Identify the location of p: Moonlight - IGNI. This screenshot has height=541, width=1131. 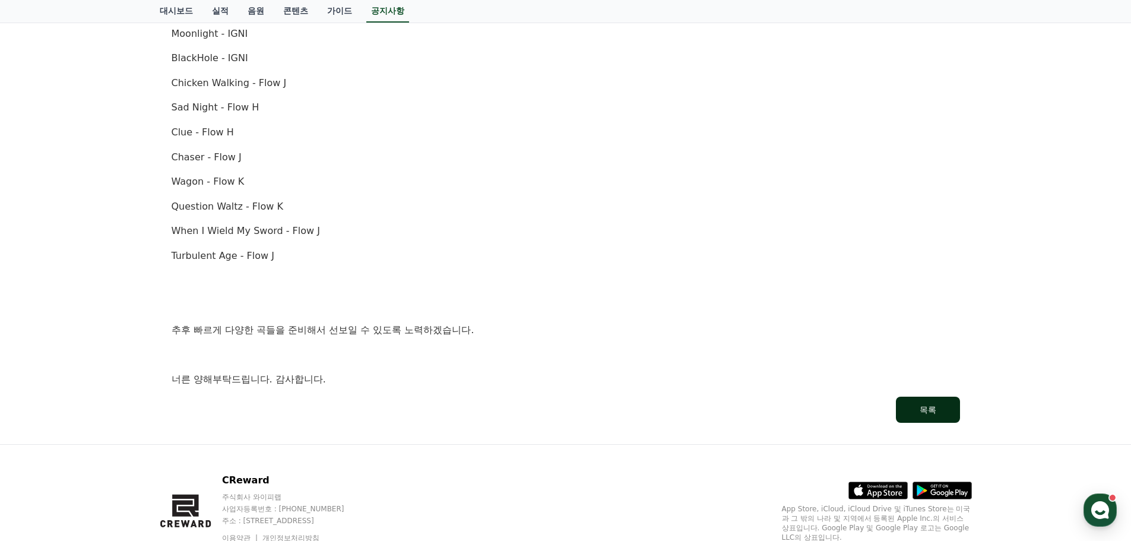
(566, 34).